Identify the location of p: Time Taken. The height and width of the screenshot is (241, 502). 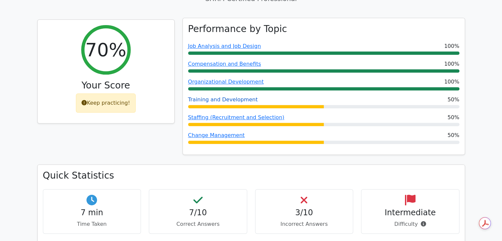
(92, 224).